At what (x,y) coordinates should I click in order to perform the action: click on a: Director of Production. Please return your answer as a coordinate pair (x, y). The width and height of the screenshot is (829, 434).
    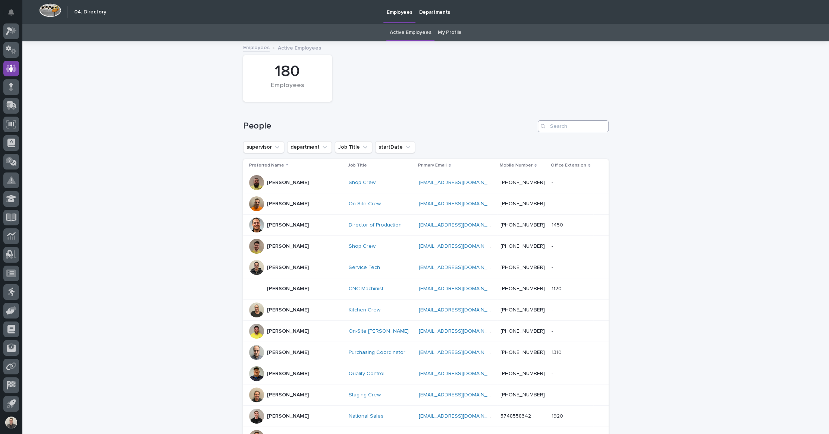
    Looking at the image, I should click on (375, 225).